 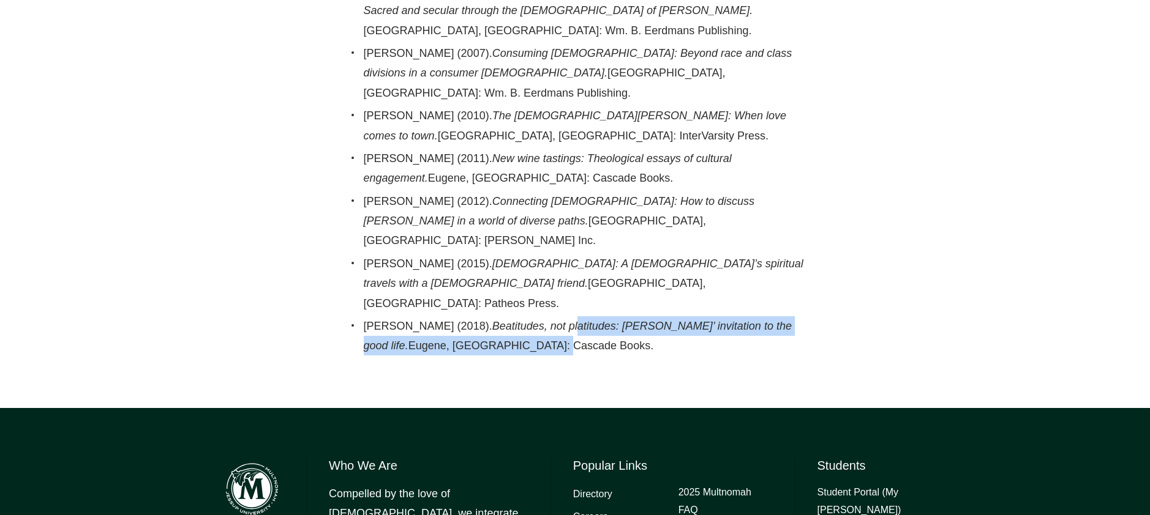 What do you see at coordinates (673, 466) in the screenshot?
I see `h6: Popular Links` at bounding box center [673, 466].